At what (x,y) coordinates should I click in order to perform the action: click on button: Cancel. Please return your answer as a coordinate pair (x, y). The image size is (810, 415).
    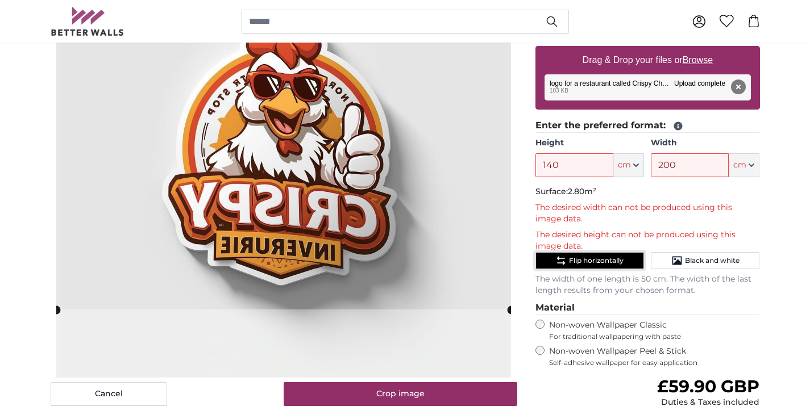
    Looking at the image, I should click on (109, 394).